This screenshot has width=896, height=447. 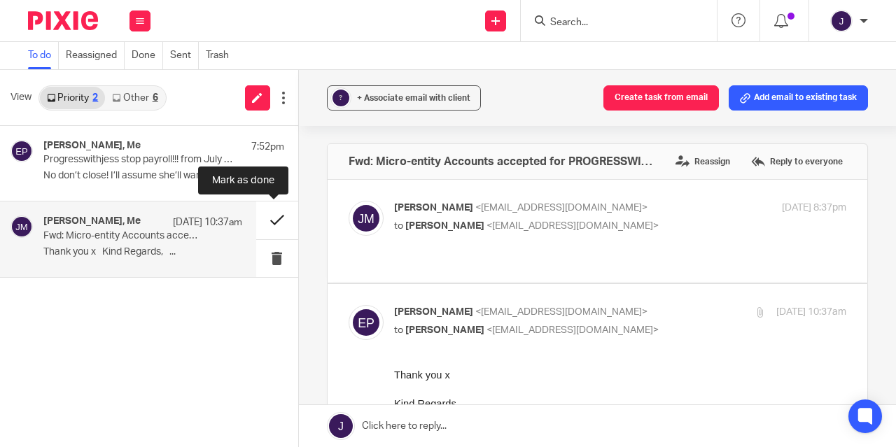 What do you see at coordinates (134, 98) in the screenshot?
I see `a: Other6` at bounding box center [134, 98].